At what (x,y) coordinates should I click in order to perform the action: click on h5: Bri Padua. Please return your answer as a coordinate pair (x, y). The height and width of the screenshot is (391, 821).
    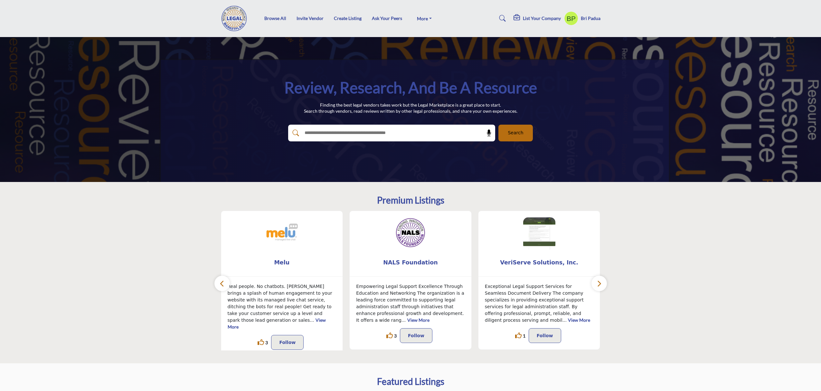
    Looking at the image, I should click on (590, 18).